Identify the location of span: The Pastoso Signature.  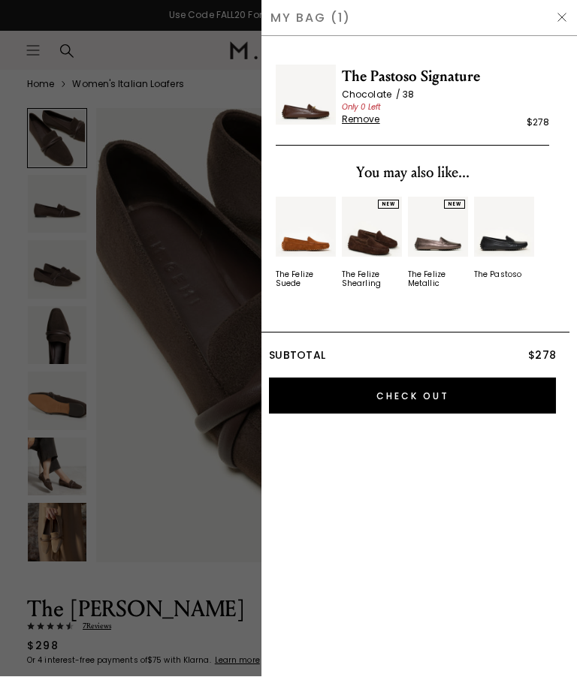
(445, 77).